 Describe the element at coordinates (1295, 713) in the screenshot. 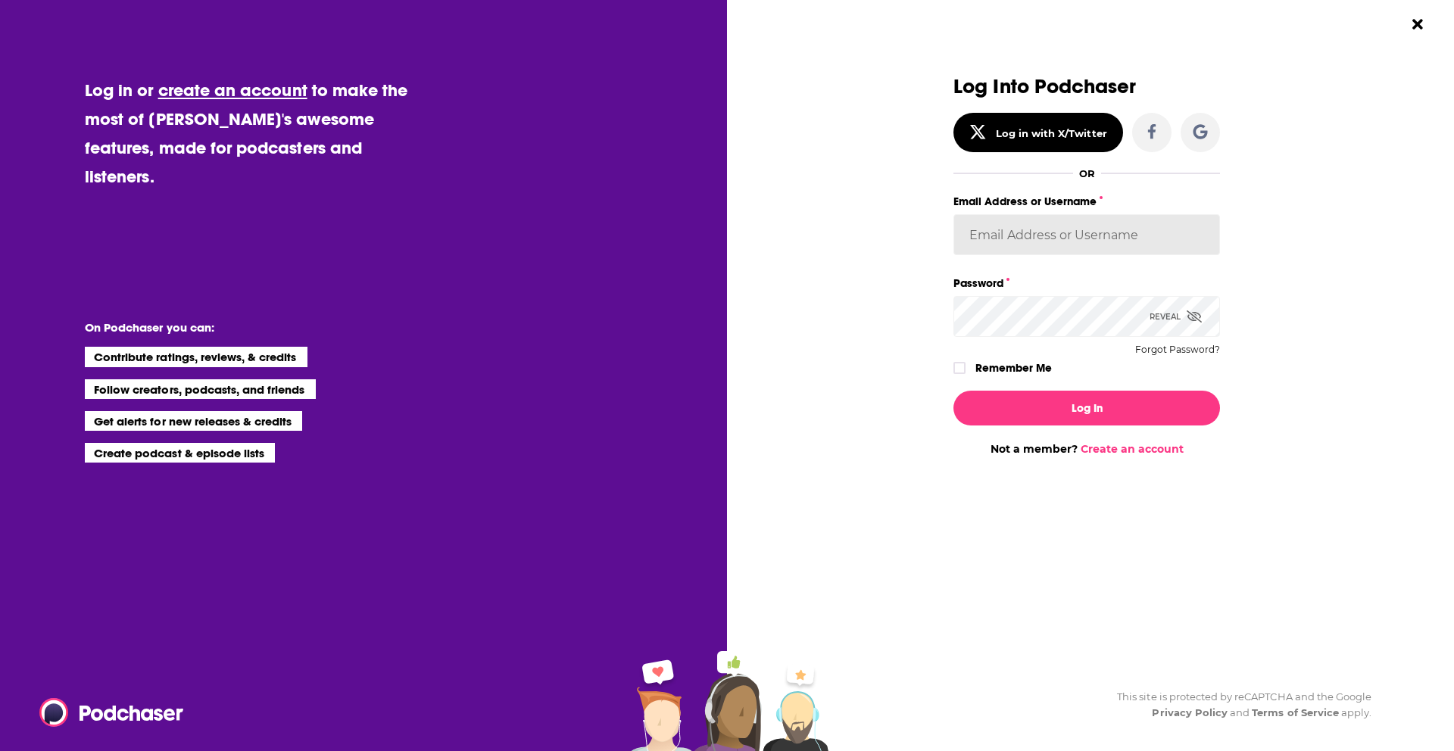

I see `a: Terms of Service` at that location.